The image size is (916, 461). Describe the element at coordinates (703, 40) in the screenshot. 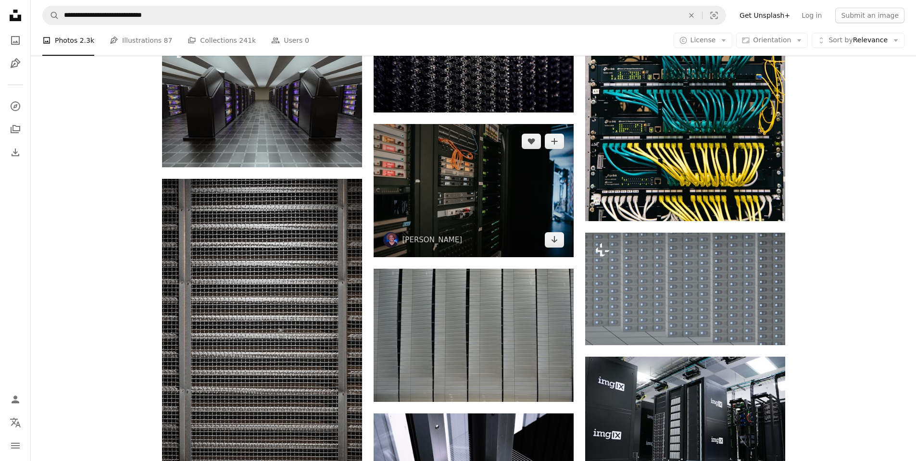

I see `span: License` at that location.